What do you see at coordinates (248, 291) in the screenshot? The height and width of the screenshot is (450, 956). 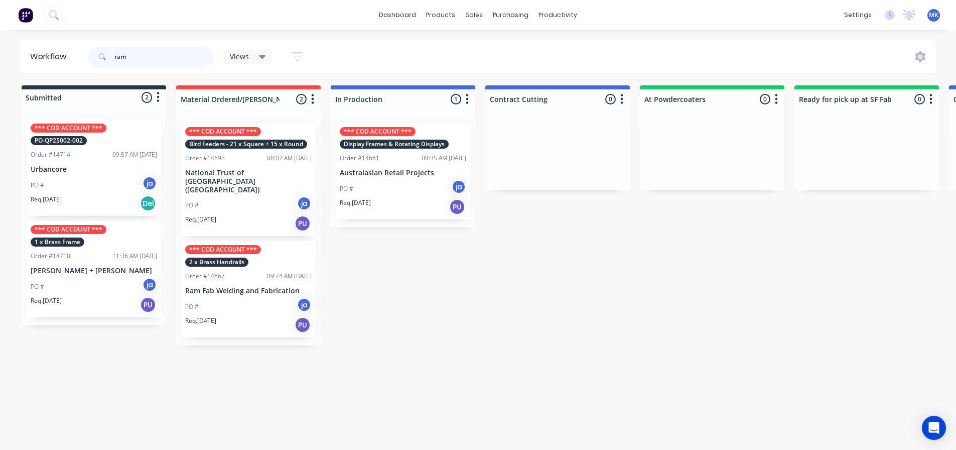 I see `p: Ram Fab Welding and Fabrication` at bounding box center [248, 291].